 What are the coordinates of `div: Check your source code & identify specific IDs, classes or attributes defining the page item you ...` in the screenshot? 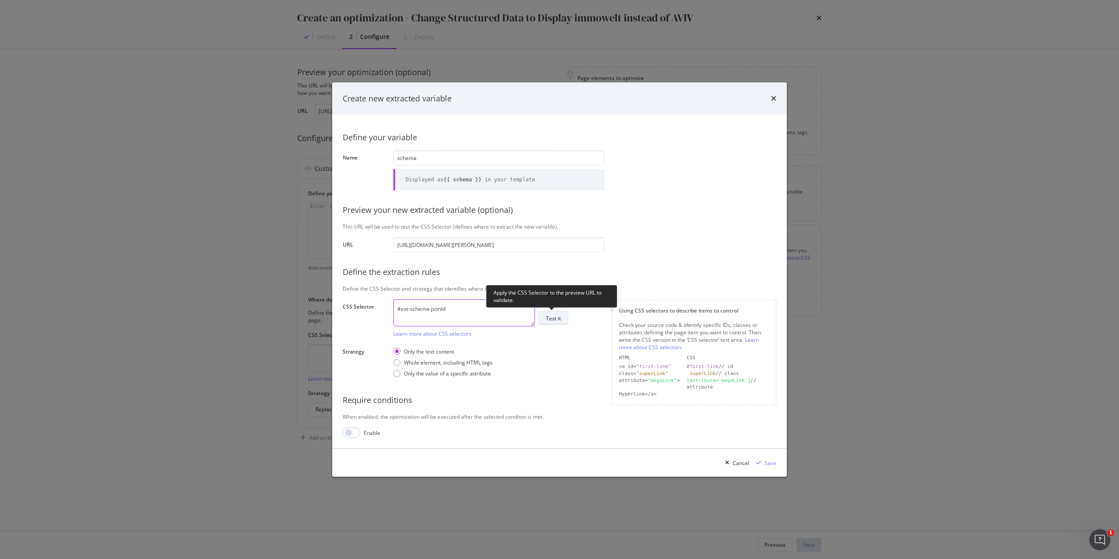 It's located at (694, 336).